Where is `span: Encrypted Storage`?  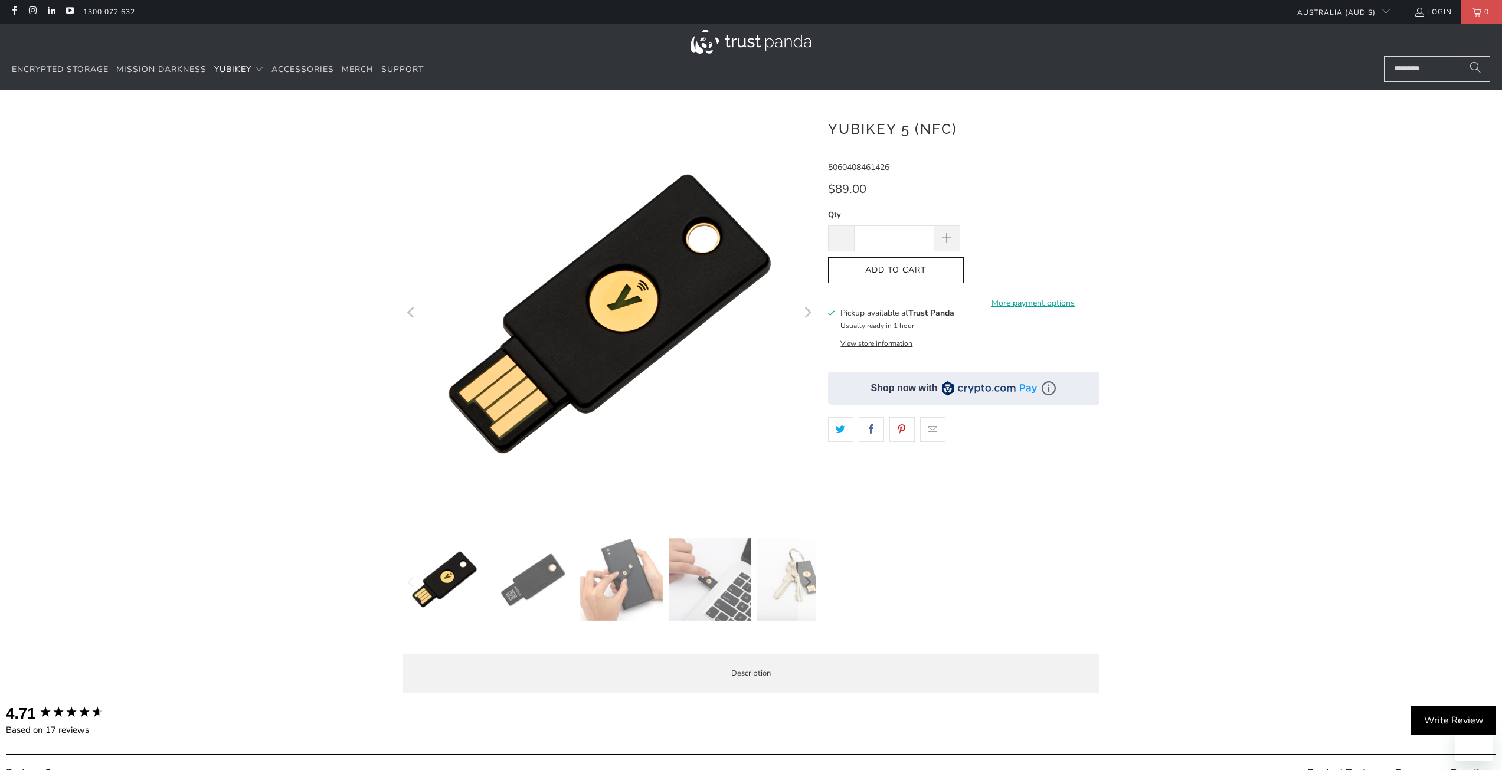
span: Encrypted Storage is located at coordinates (60, 69).